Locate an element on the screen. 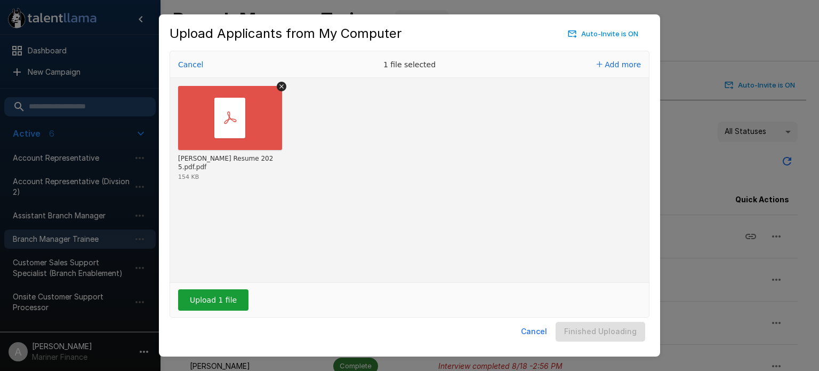 The height and width of the screenshot is (371, 819). button: Upload 1 file is located at coordinates (213, 300).